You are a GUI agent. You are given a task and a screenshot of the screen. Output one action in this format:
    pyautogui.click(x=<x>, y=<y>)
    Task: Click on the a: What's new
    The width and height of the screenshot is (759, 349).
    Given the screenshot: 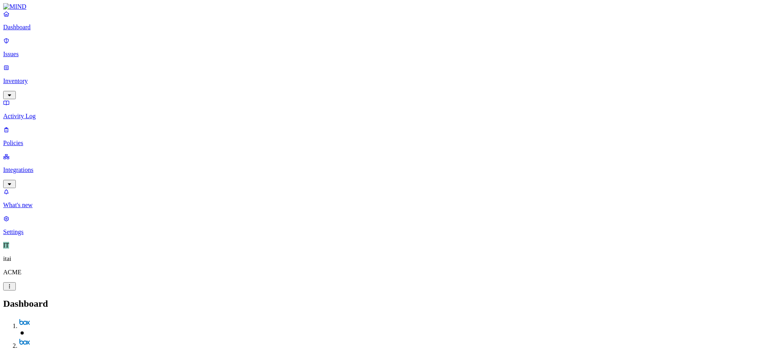 What is the action you would take?
    pyautogui.click(x=379, y=198)
    